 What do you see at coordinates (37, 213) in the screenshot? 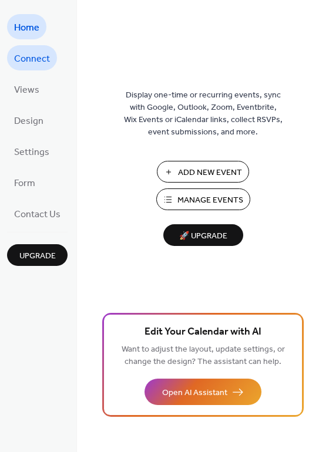
I see `a: Contact Us` at bounding box center [37, 213].